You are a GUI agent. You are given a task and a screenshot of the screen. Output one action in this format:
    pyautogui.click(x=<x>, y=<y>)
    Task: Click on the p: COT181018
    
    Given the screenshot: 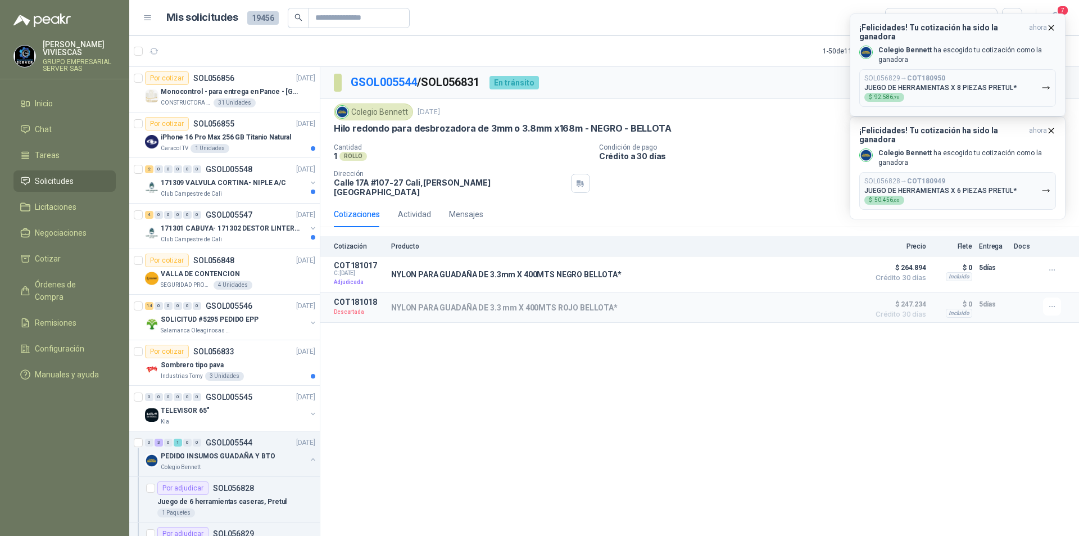 What is the action you would take?
    pyautogui.click(x=359, y=302)
    